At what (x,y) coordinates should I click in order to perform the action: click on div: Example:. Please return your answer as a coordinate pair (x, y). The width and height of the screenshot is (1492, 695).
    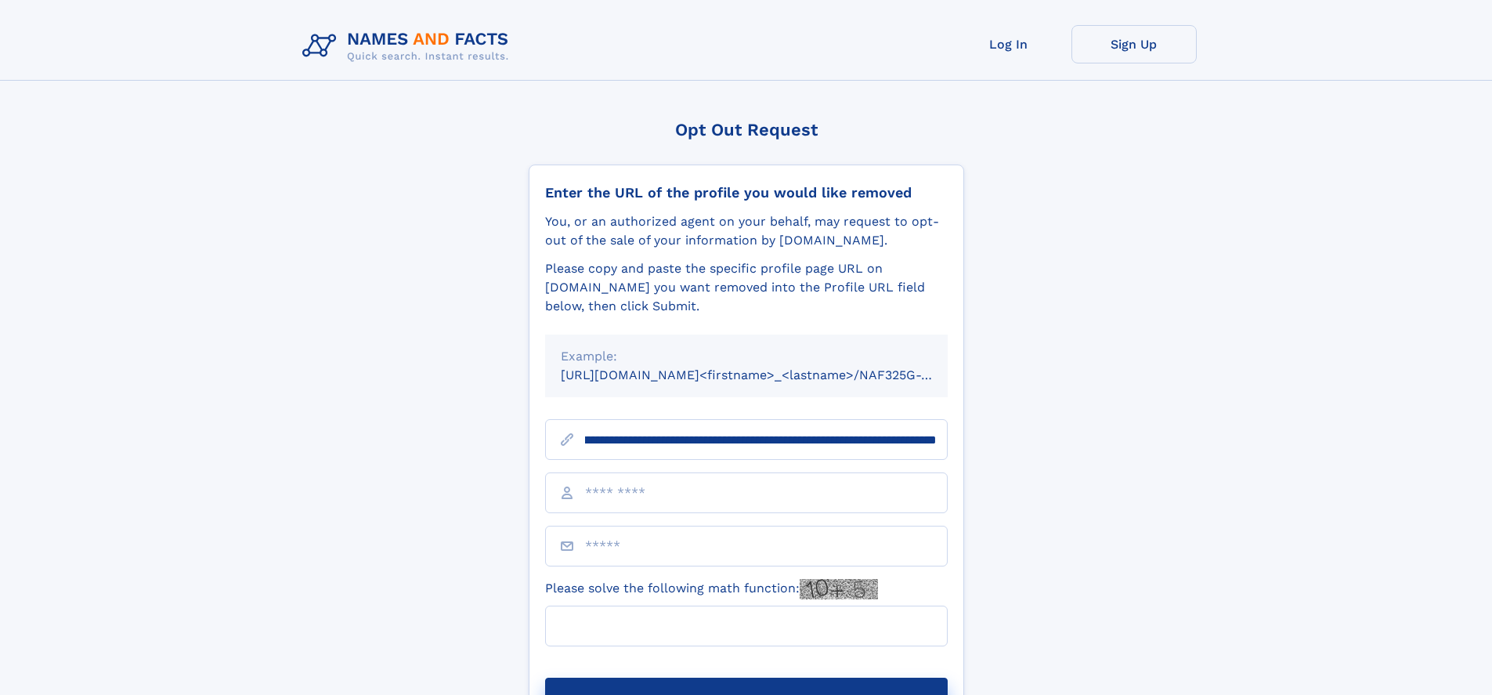
    Looking at the image, I should click on (746, 356).